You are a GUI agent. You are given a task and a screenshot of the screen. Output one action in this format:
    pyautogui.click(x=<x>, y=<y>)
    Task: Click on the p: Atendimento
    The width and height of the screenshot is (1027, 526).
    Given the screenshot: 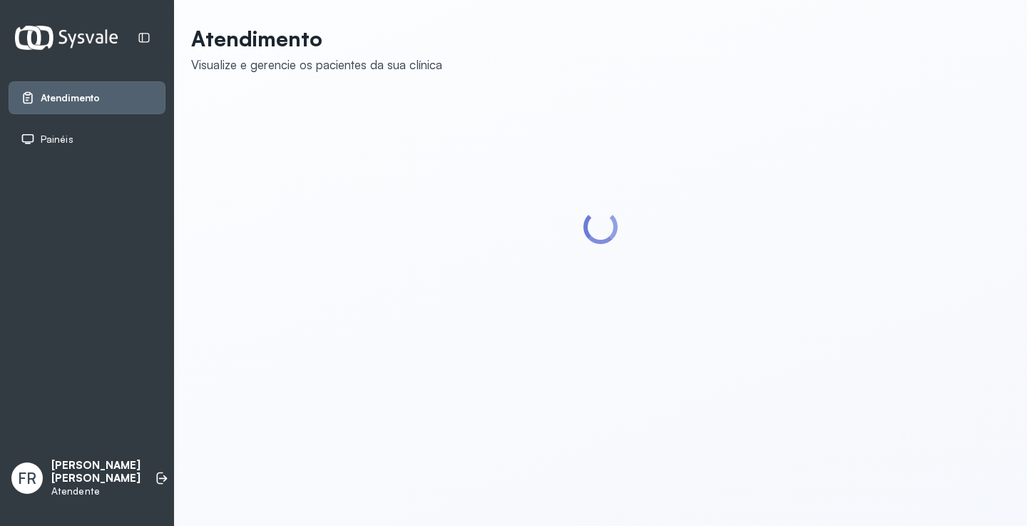 What is the action you would take?
    pyautogui.click(x=317, y=39)
    